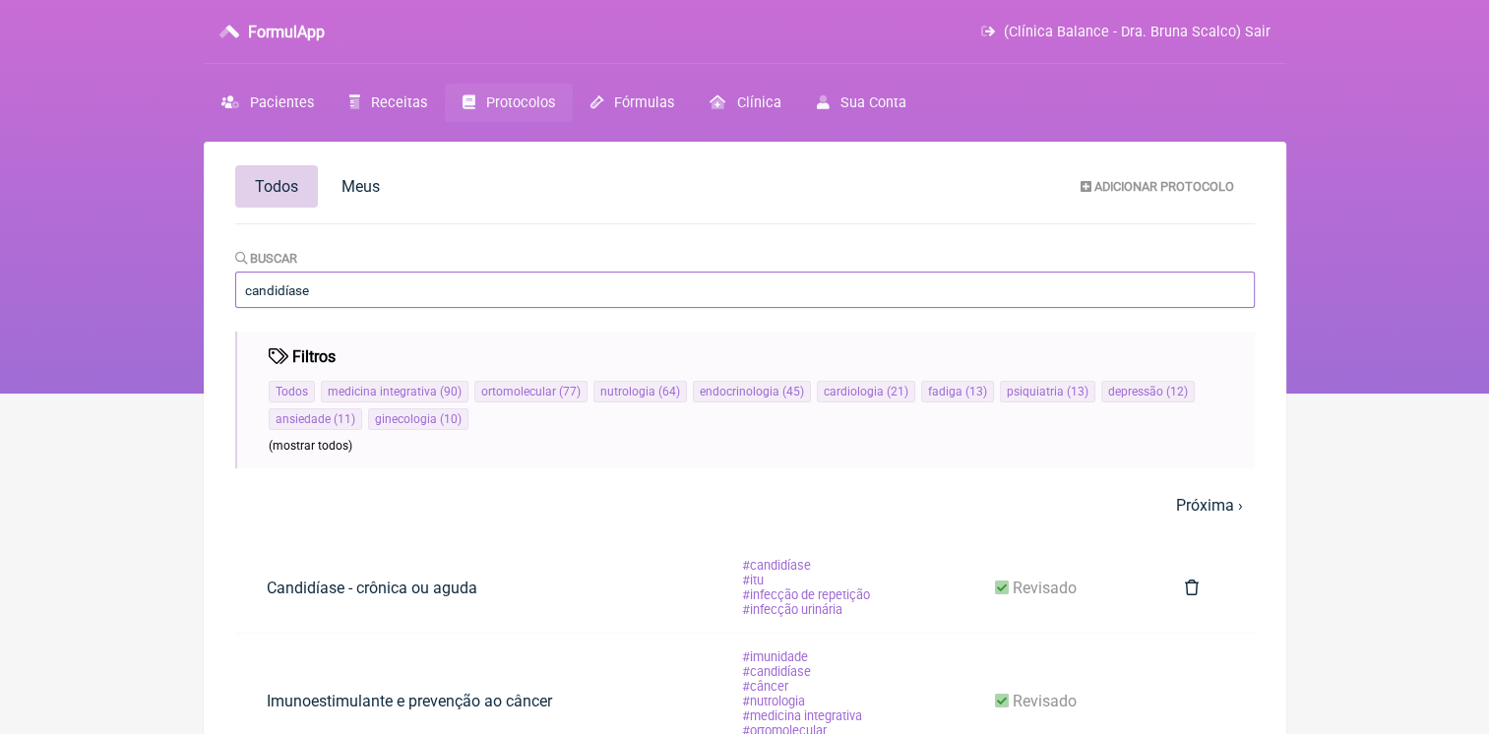 The height and width of the screenshot is (734, 1489). Describe the element at coordinates (1175, 392) in the screenshot. I see `span: ( 12 )` at that location.